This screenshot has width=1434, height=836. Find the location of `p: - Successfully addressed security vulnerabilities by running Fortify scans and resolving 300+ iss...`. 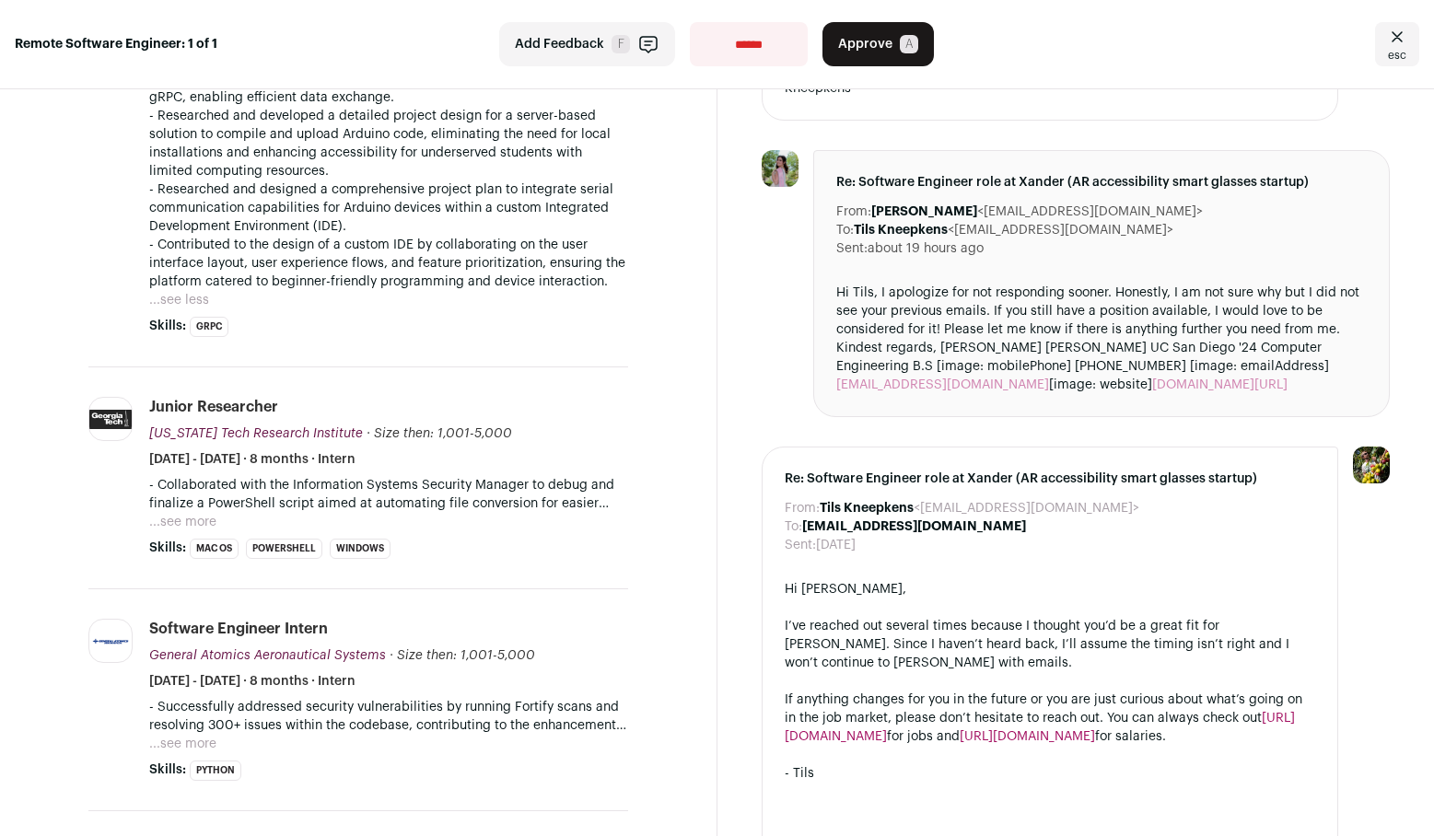

p: - Successfully addressed security vulnerabilities by running Fortify scans and resolving 300+ iss... is located at coordinates (389, 717).